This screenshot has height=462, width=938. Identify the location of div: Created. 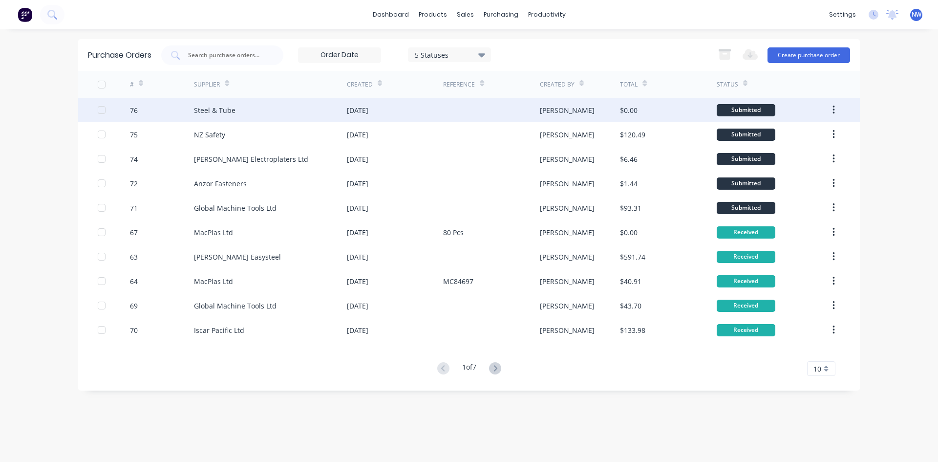
(360, 85).